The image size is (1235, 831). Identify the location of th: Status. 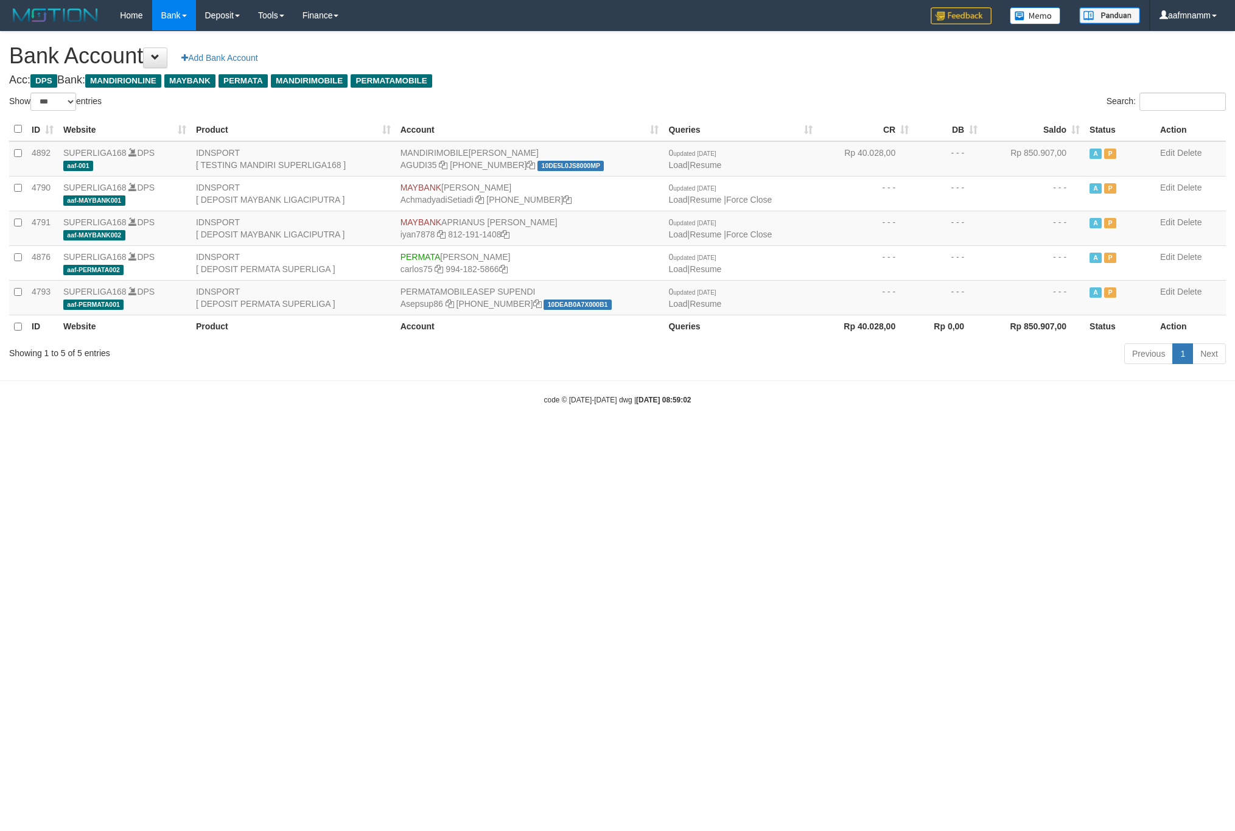
(1120, 326).